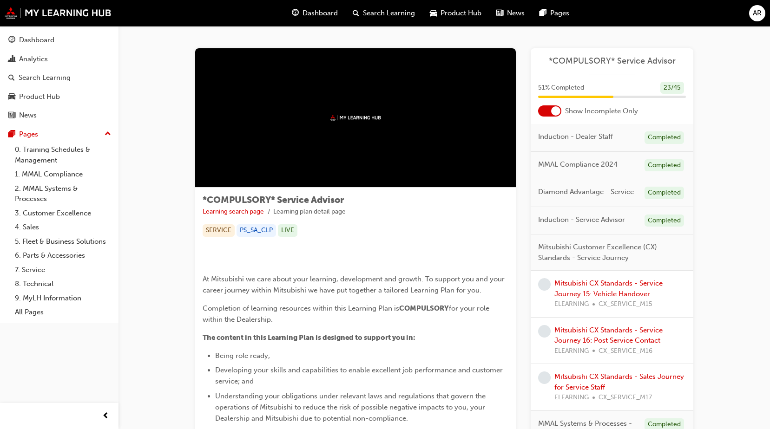  I want to click on span: CX_SERVICE_M17, so click(625, 398).